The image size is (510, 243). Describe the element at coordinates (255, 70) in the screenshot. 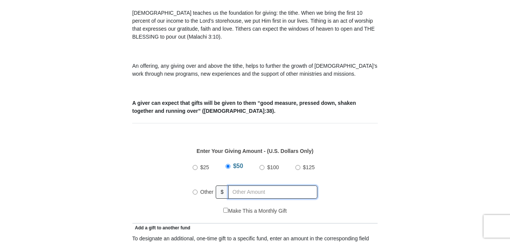

I see `p: An offering, any giving over and above the tithe, helps to further the growth of [DEMOGRAPHIC_DAT...` at that location.